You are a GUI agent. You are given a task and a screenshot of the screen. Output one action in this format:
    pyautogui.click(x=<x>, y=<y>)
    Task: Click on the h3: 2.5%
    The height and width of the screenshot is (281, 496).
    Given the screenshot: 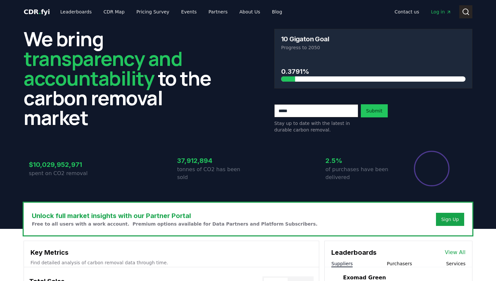 What is the action you would take?
    pyautogui.click(x=361, y=161)
    